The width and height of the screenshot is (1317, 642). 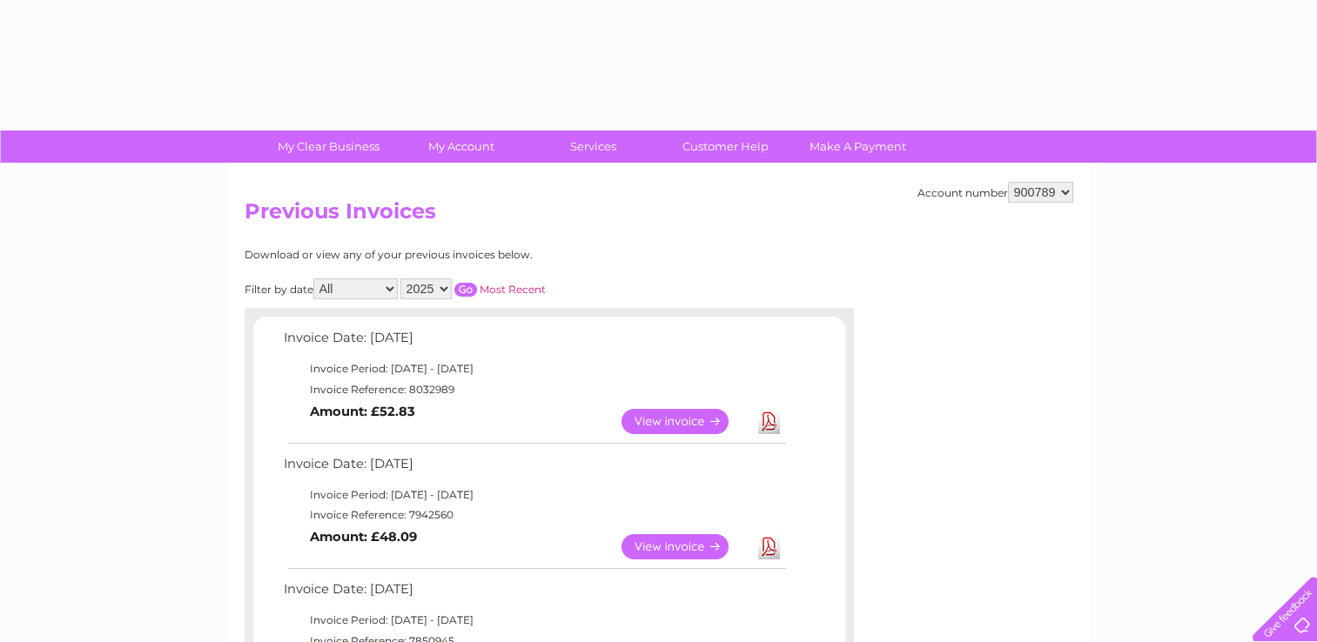 What do you see at coordinates (995, 192) in the screenshot?
I see `div: Account number` at bounding box center [995, 192].